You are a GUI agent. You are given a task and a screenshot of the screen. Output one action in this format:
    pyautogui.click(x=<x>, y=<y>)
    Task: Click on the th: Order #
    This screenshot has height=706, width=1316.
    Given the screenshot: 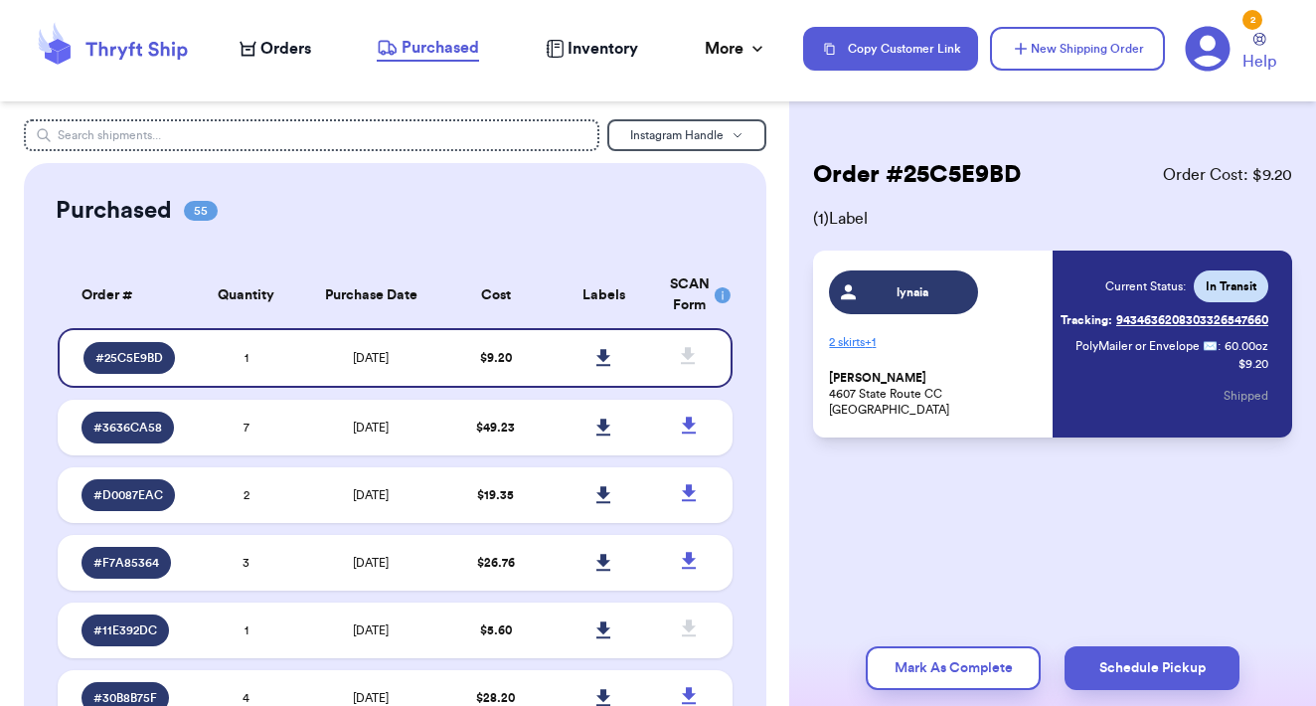 What is the action you would take?
    pyautogui.click(x=125, y=295)
    